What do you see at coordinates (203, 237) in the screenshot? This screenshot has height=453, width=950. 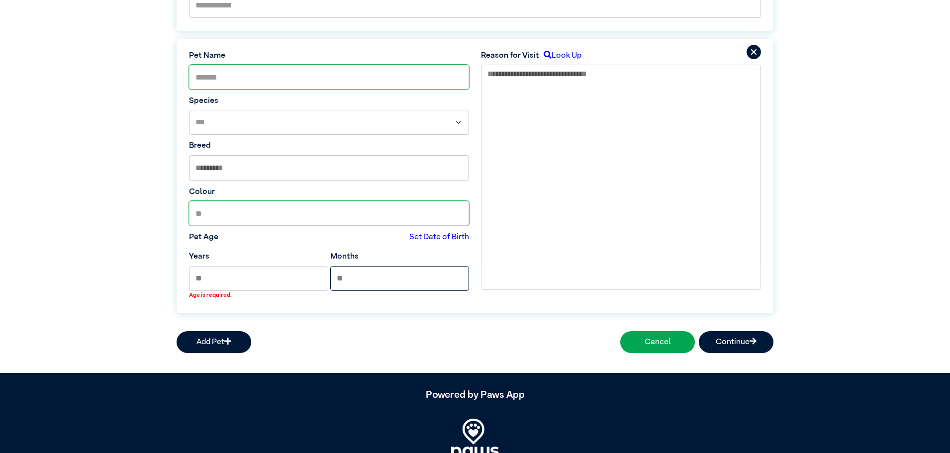 I see `label: Pet Age` at bounding box center [203, 237].